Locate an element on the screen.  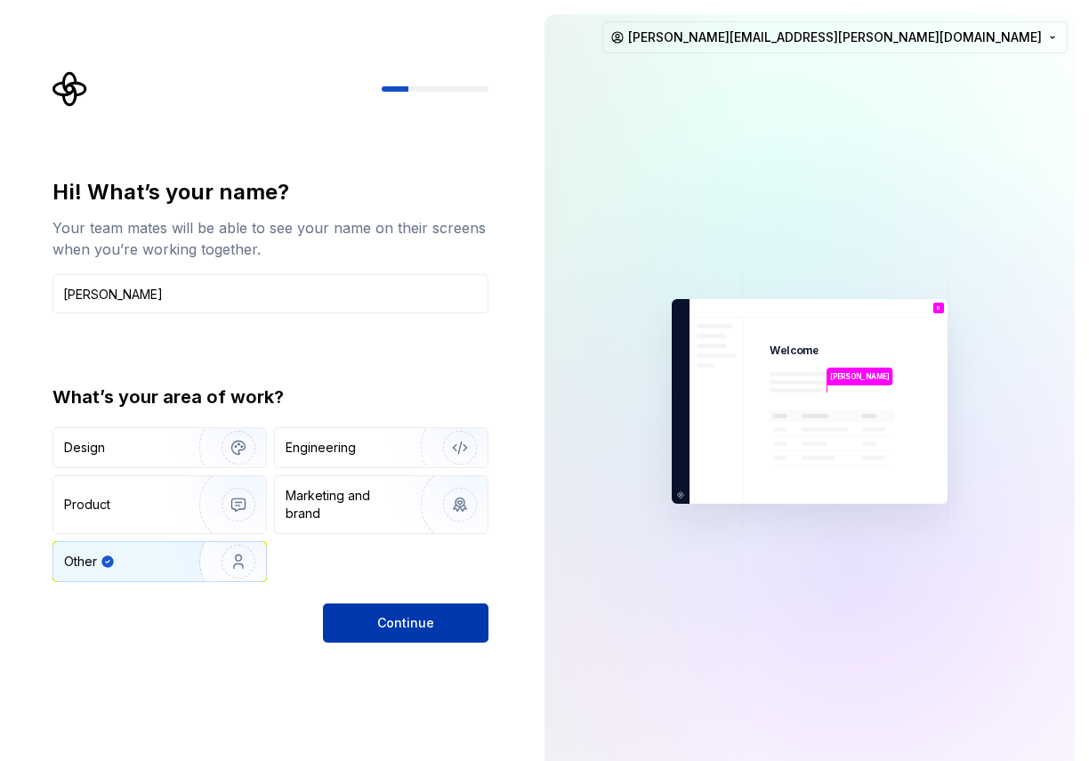
input: Han Solo is located at coordinates (270, 294).